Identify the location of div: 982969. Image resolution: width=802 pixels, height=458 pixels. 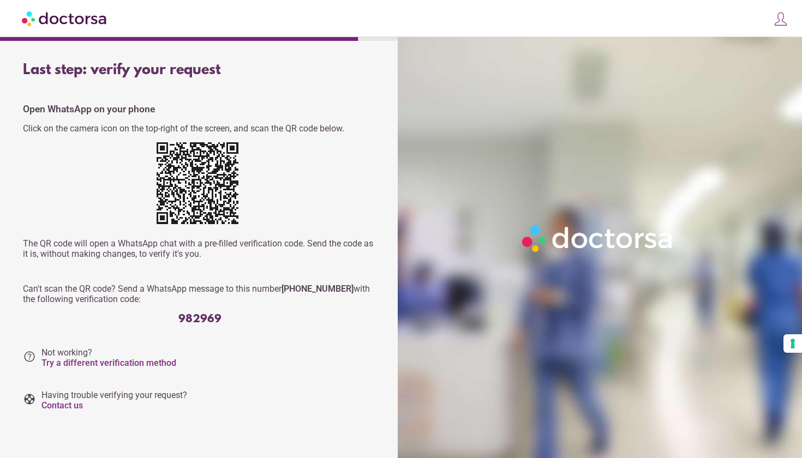
(200, 319).